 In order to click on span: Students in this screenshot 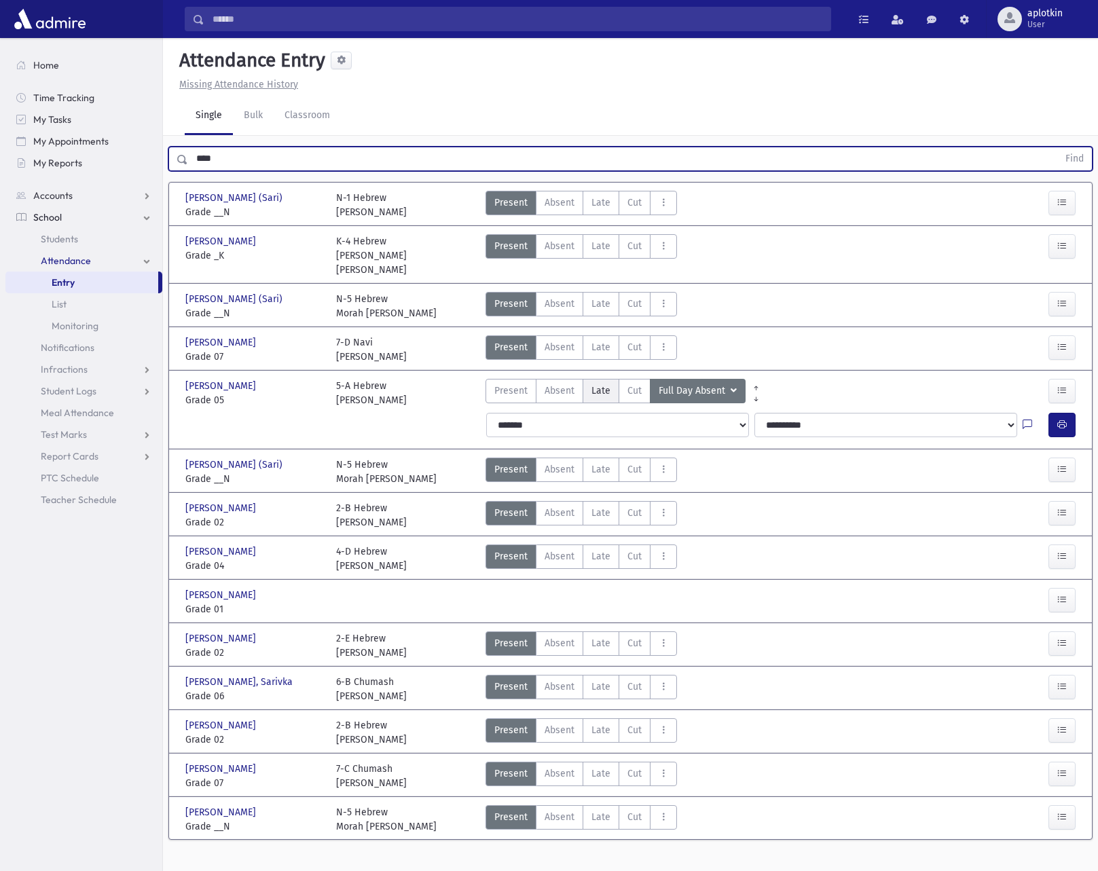, I will do `click(59, 239)`.